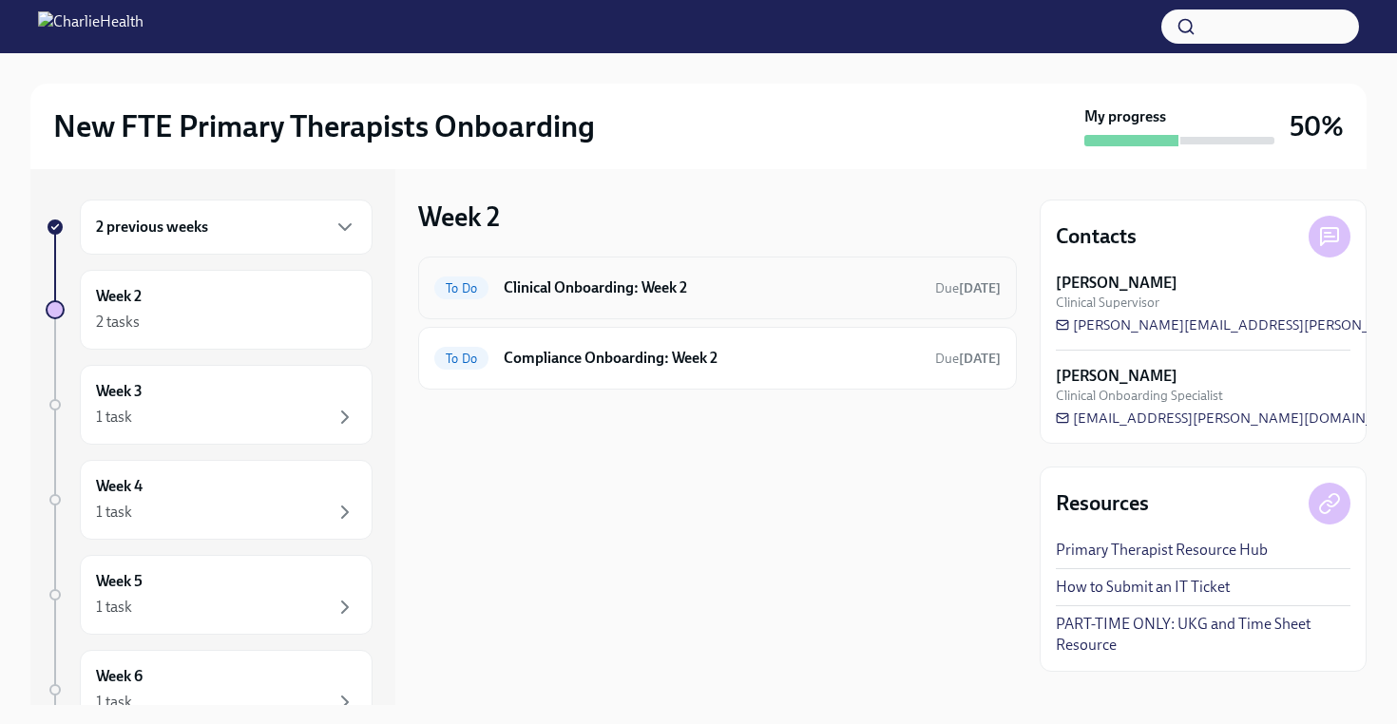 This screenshot has height=724, width=1397. What do you see at coordinates (324, 126) in the screenshot?
I see `h2: New FTE Primary Therapists Onboarding` at bounding box center [324, 126].